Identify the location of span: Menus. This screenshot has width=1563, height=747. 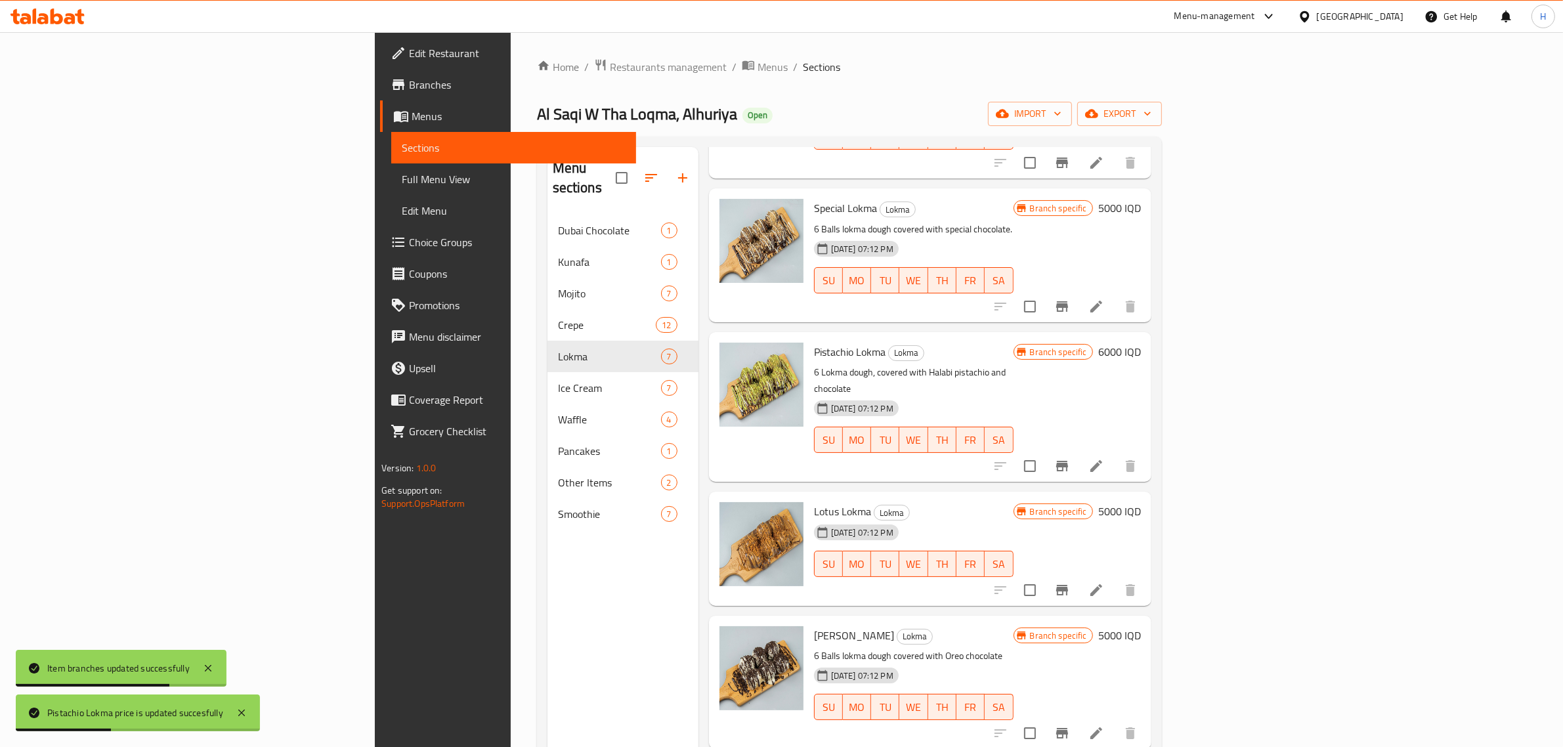
(519, 116).